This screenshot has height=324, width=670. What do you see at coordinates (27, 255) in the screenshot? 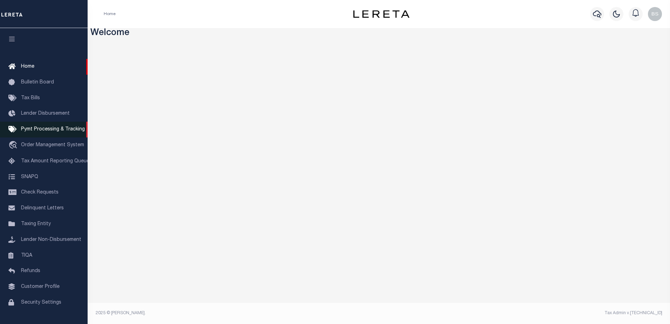
I see `span: TIQA` at bounding box center [27, 255].